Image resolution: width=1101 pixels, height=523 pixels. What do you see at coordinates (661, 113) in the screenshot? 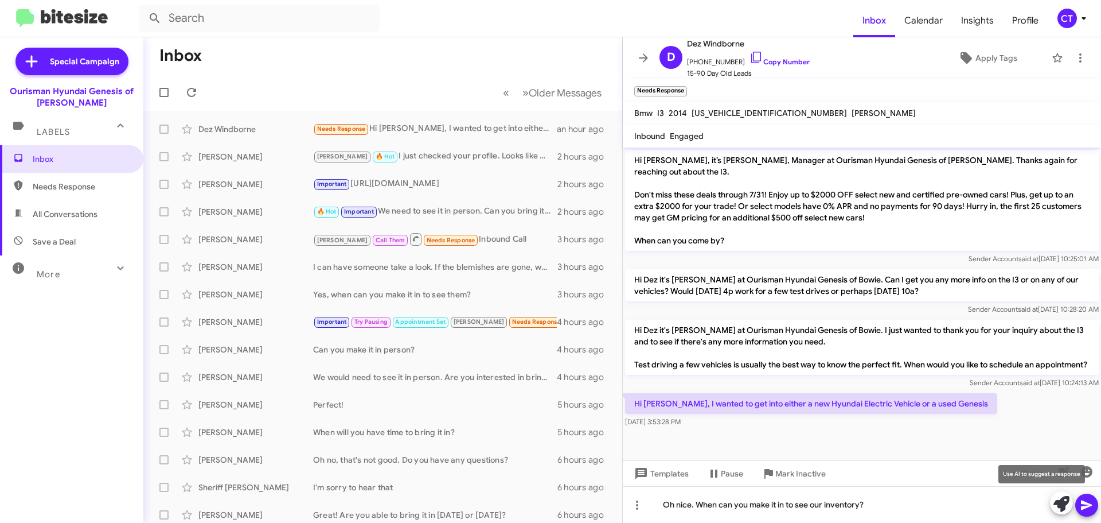
I see `span: I3` at bounding box center [661, 113].